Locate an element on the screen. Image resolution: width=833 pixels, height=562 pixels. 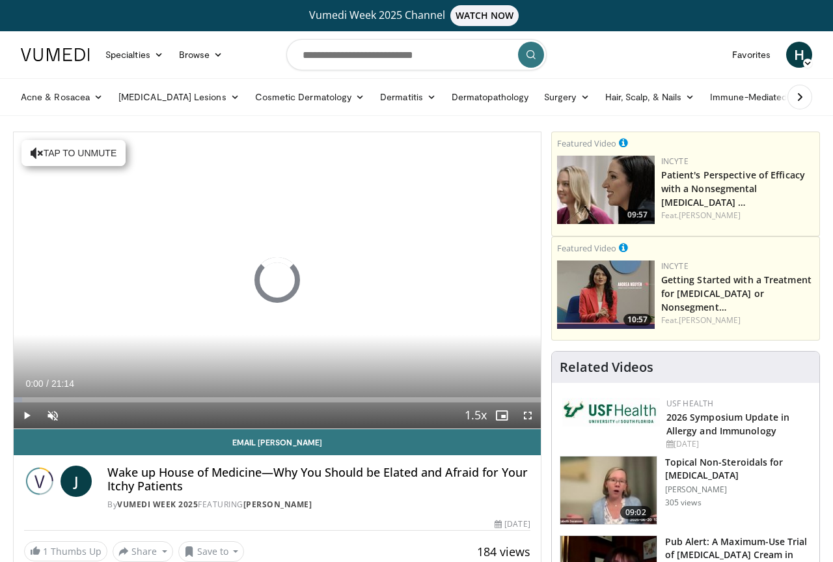
img: 34a4b5e7-9a28-40cd-b963-80fdb137f70d.150x105_q85_crop-smart_upscale.jpg is located at coordinates (609, 490).